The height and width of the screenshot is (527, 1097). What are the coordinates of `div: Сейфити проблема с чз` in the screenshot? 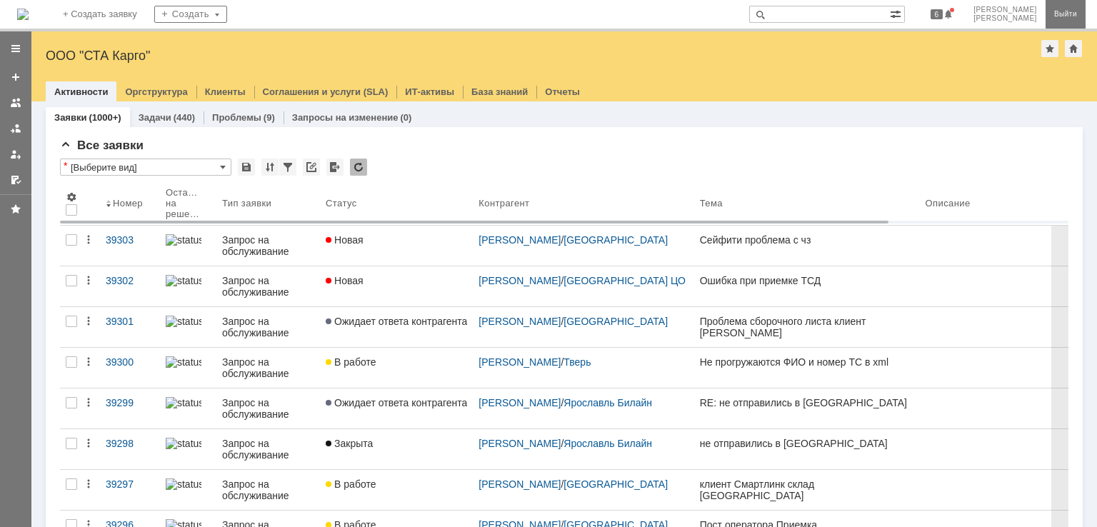 It's located at (807, 240).